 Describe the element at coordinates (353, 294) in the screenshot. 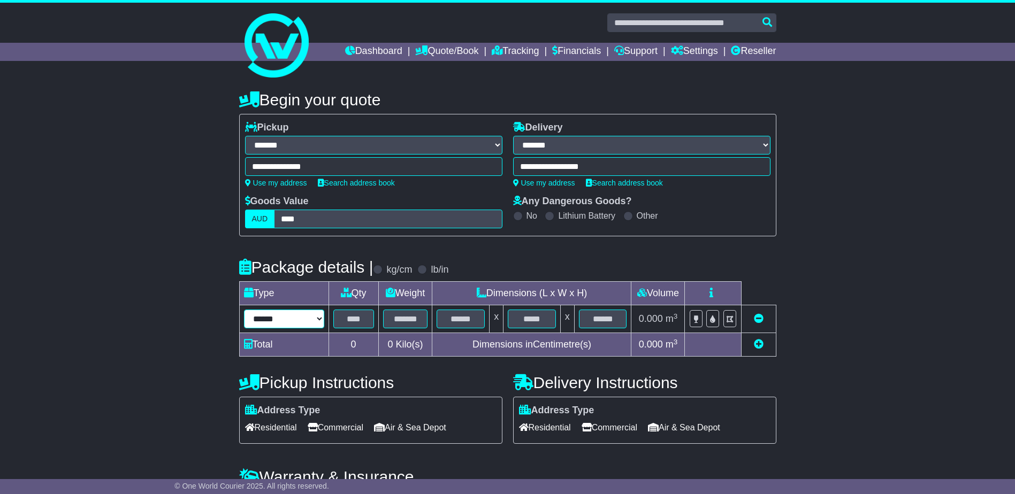

I see `td: Qty` at that location.